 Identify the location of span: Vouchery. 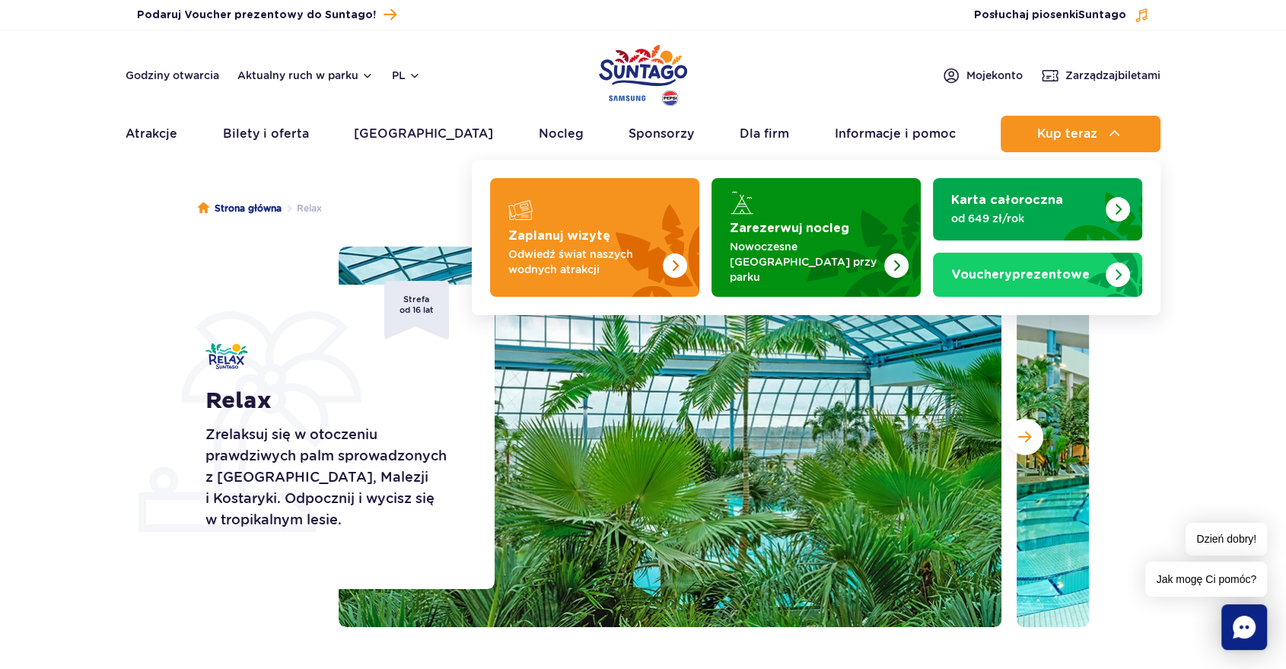
(982, 275).